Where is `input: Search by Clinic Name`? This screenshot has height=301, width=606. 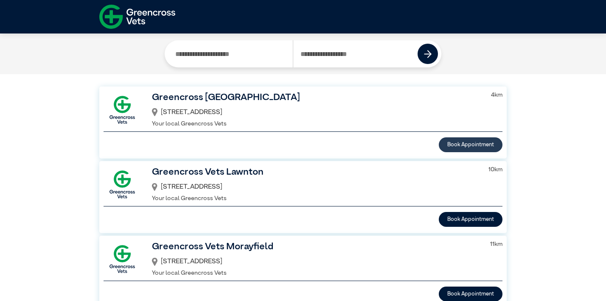 input: Search by Clinic Name is located at coordinates (230, 54).